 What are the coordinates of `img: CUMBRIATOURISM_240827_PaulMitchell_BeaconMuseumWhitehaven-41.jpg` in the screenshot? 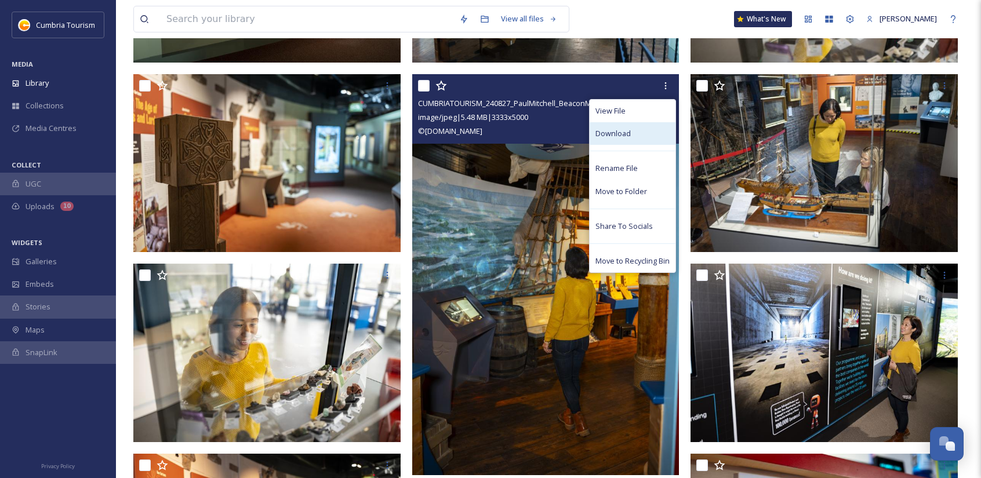 It's located at (824, 163).